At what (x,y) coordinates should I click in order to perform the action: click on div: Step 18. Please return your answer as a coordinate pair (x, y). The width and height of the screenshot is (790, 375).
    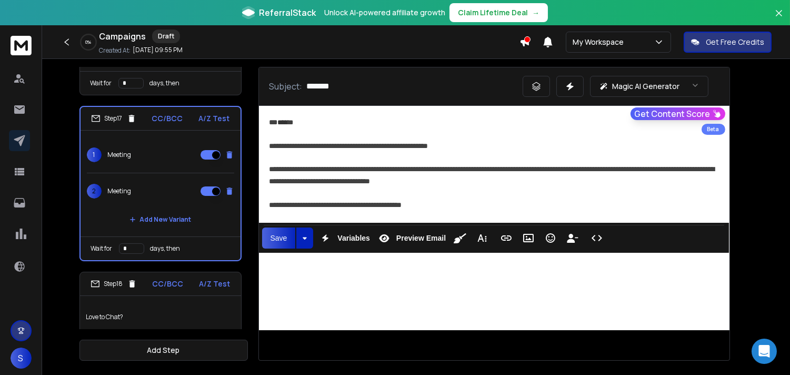
    Looking at the image, I should click on (114, 284).